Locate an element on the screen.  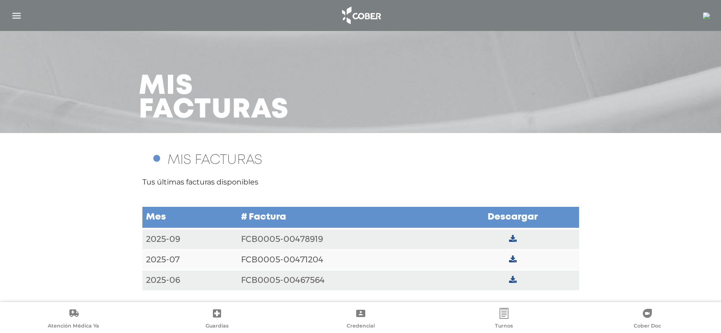
span: Atención Médica Ya is located at coordinates (73, 326).